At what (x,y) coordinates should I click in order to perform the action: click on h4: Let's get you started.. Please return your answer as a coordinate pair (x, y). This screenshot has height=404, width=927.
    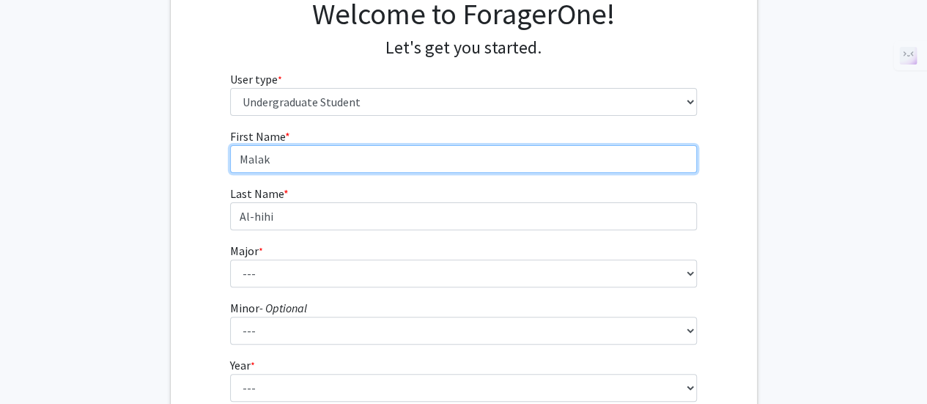
    Looking at the image, I should click on (463, 48).